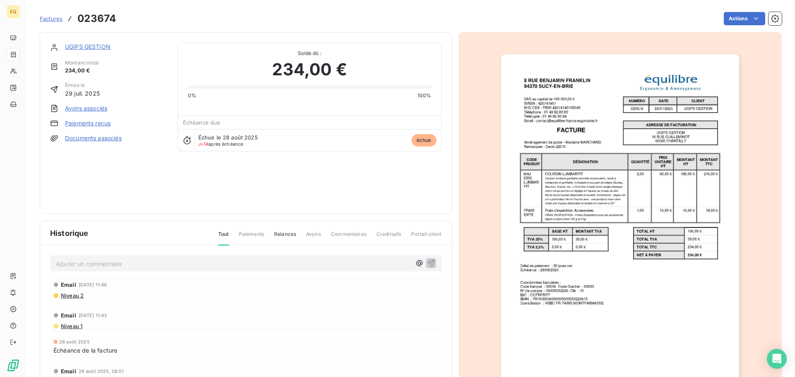 This screenshot has height=377, width=795. Describe the element at coordinates (221, 144) in the screenshot. I see `span: après échéance` at that location.